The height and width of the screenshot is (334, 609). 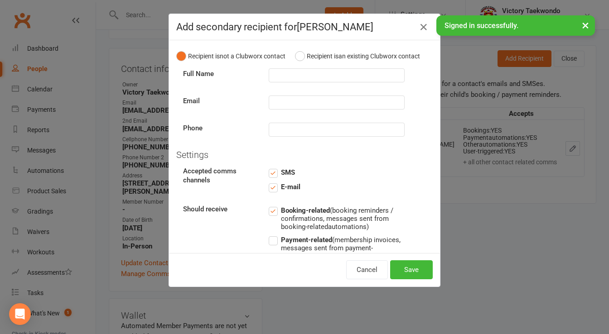 What do you see at coordinates (219, 74) in the screenshot?
I see `label: Full Name` at bounding box center [219, 74].